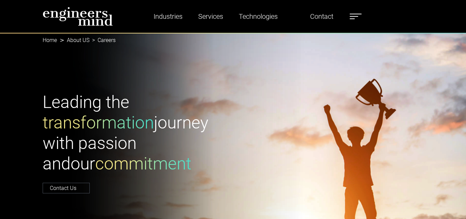 This screenshot has width=466, height=219. I want to click on a: Services, so click(211, 16).